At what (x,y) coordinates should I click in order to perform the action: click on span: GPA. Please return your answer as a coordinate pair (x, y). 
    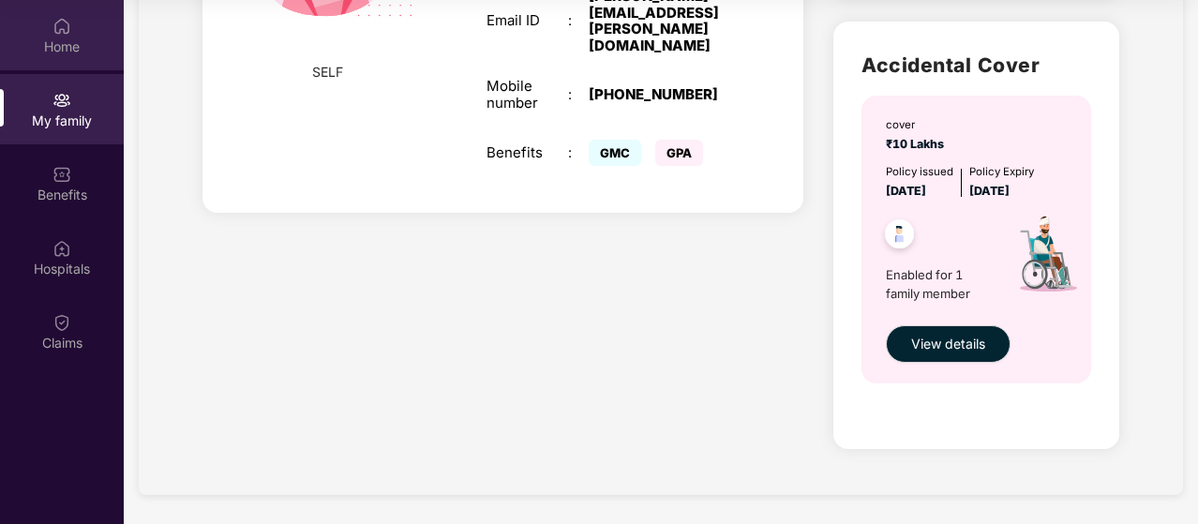
    Looking at the image, I should click on (678, 153).